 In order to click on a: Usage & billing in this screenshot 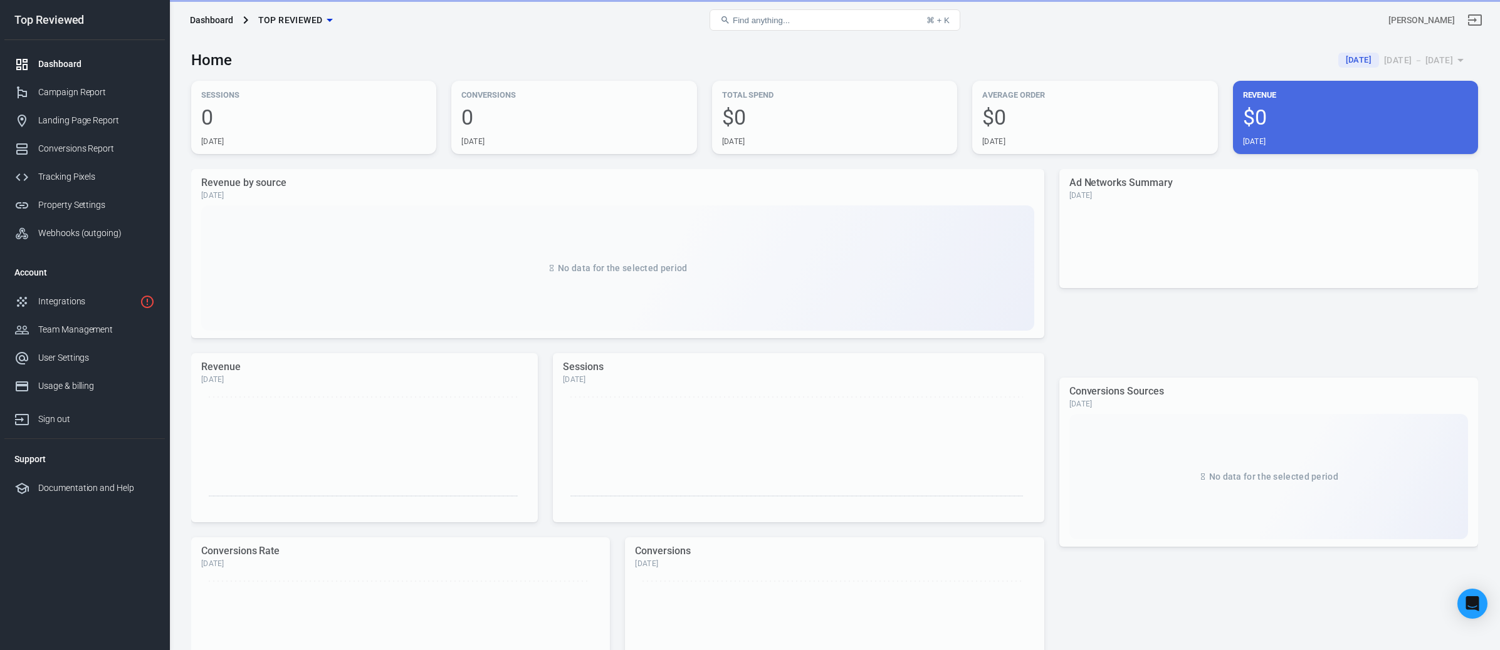, I will do `click(85, 386)`.